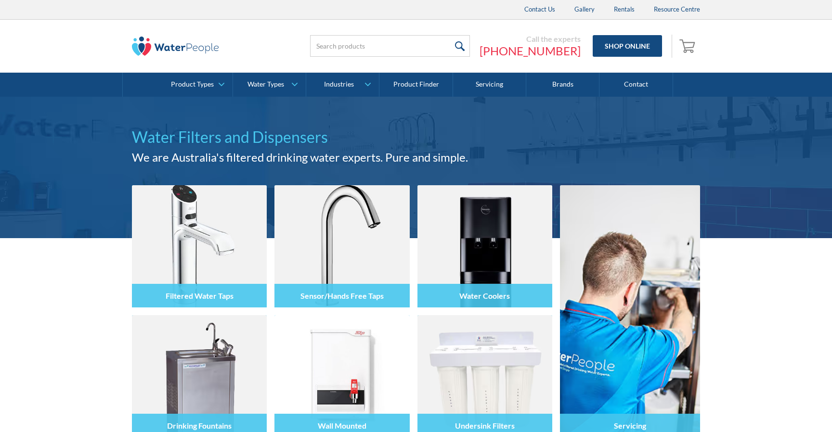 This screenshot has height=432, width=832. I want to click on a: Shop Online, so click(627, 46).